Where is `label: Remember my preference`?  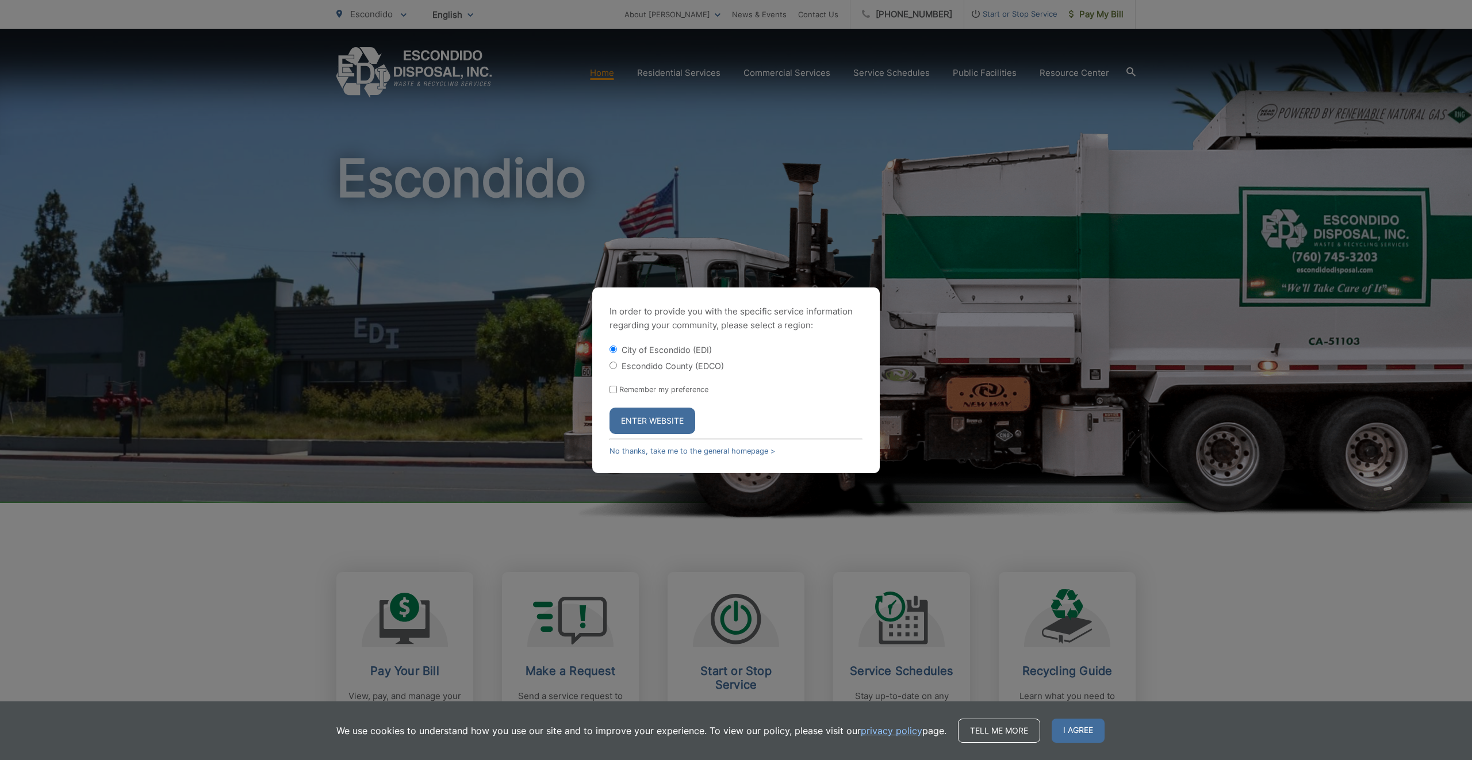 label: Remember my preference is located at coordinates (664, 389).